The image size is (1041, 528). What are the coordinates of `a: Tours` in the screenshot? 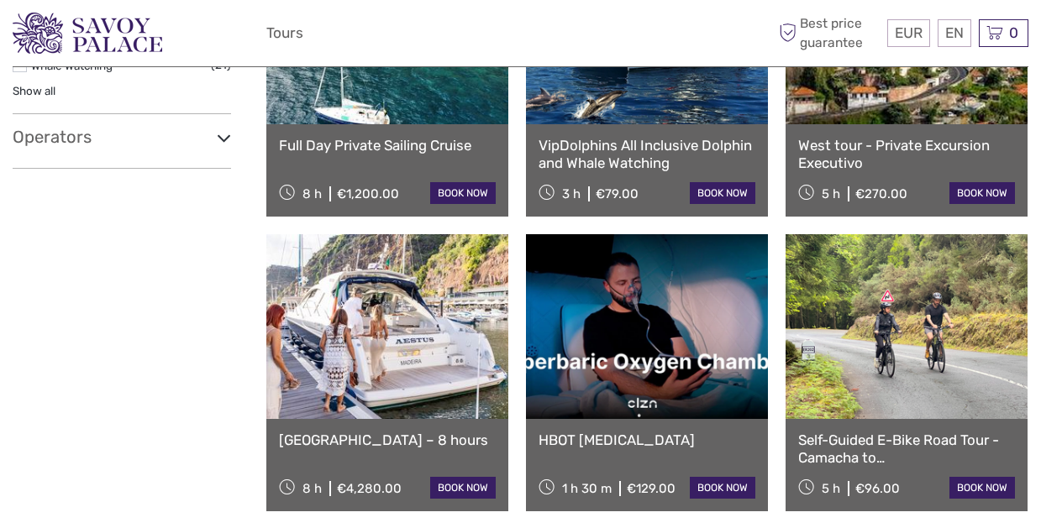 It's located at (285, 33).